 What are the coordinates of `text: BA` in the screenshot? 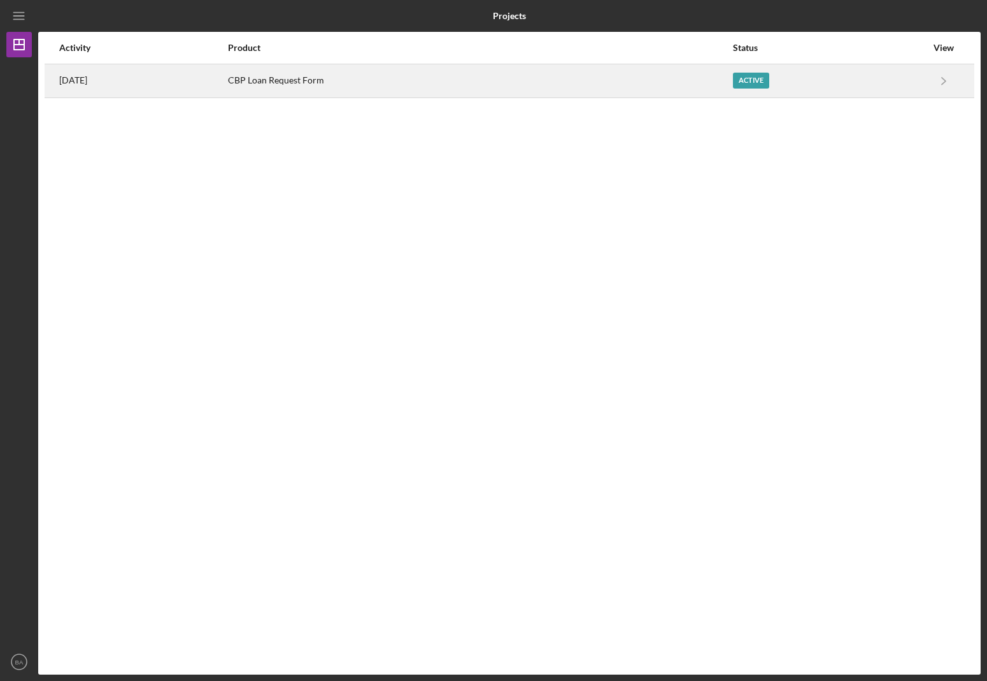 It's located at (19, 661).